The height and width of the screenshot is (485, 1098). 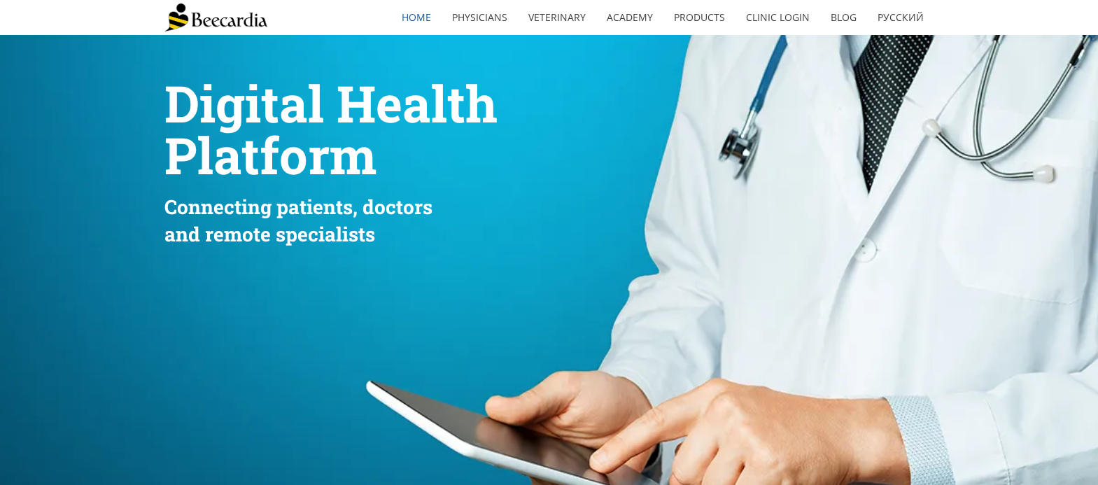 I want to click on span: and remote specialists, so click(x=269, y=234).